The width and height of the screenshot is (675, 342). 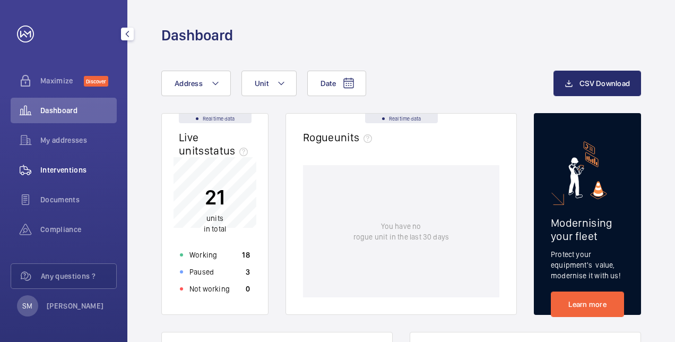 I want to click on p: 3, so click(x=248, y=272).